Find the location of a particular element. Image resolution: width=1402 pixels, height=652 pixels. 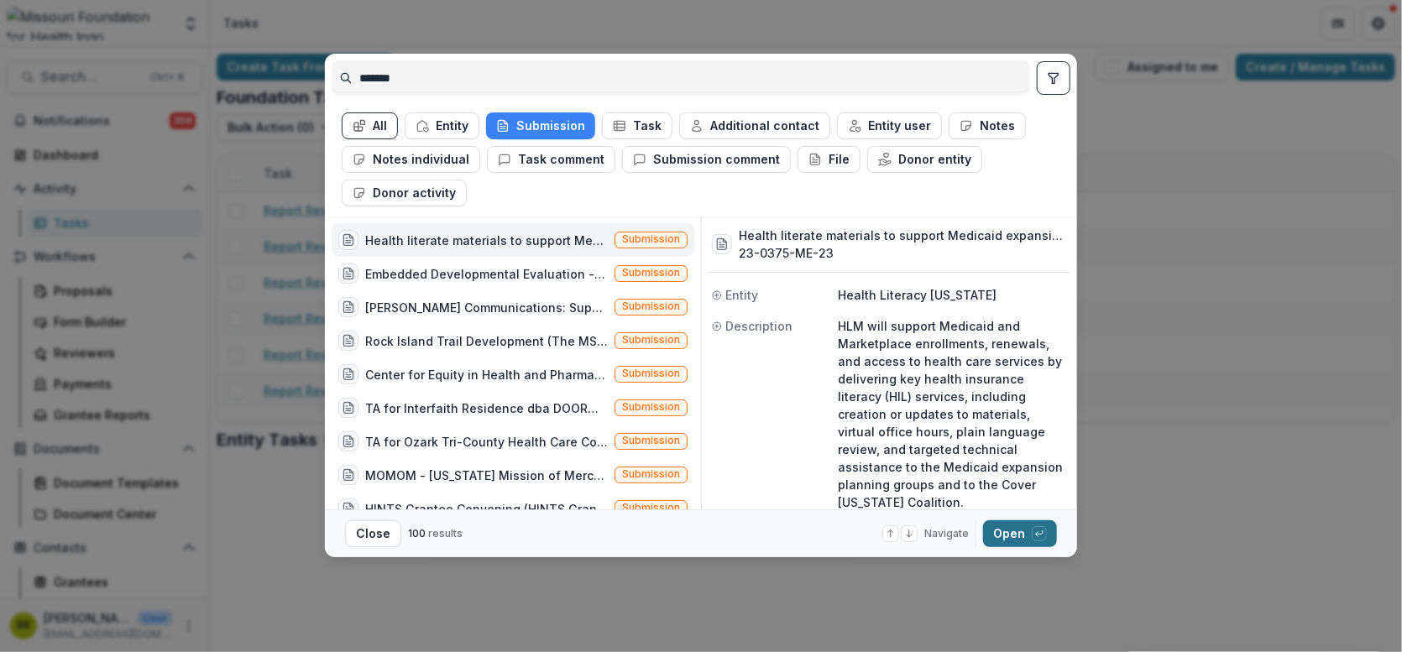

p: HLM will support Medicaid and Marketplace enrollments, renewals, and access to health care servic... is located at coordinates (952, 414).